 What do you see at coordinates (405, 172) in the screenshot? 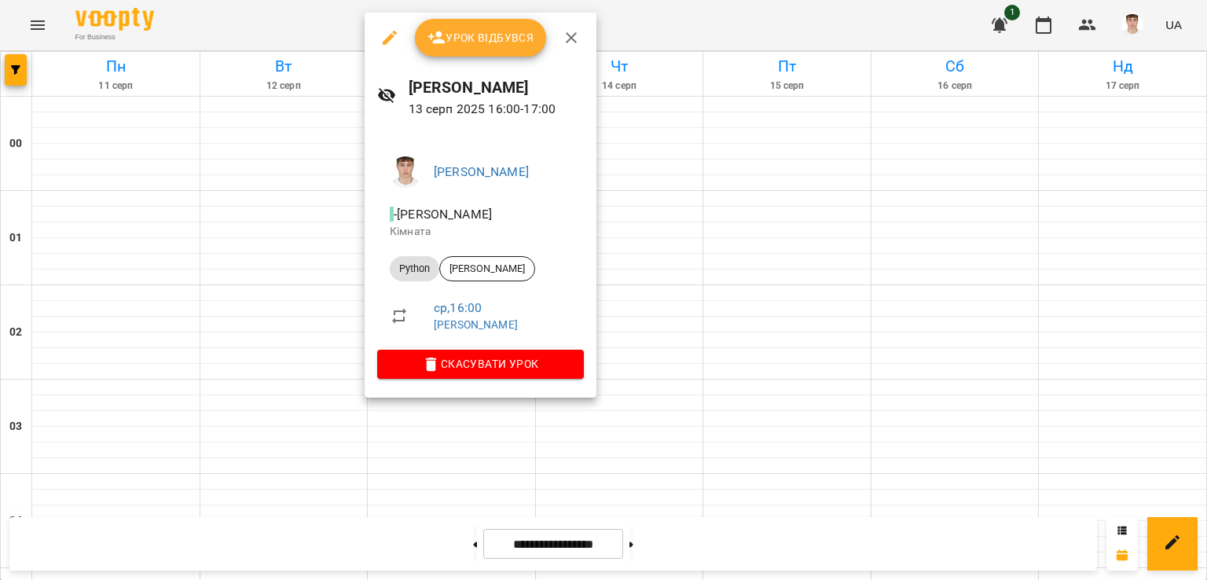
I see `img: 8fe045a9c59afd95b04cf3756caf59e6.jpg` at bounding box center [405, 172].